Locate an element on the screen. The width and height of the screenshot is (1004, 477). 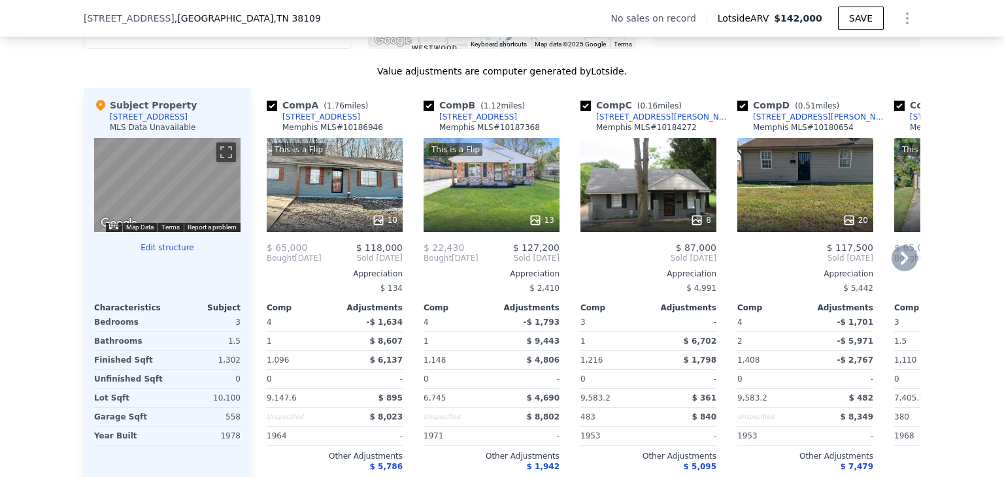
div: Comp B is located at coordinates (476, 105).